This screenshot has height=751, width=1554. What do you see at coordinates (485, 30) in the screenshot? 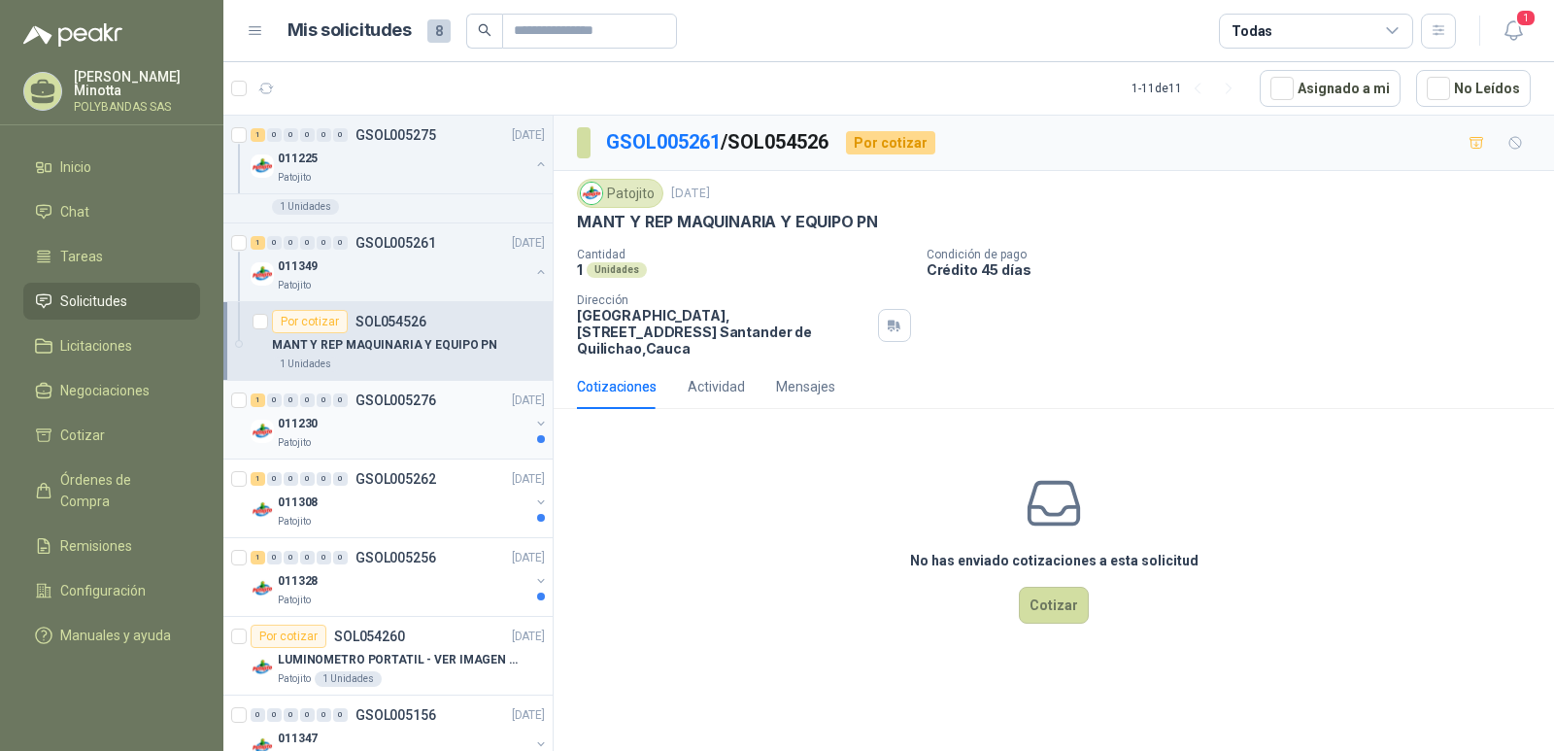
I see `span: search` at bounding box center [485, 30].